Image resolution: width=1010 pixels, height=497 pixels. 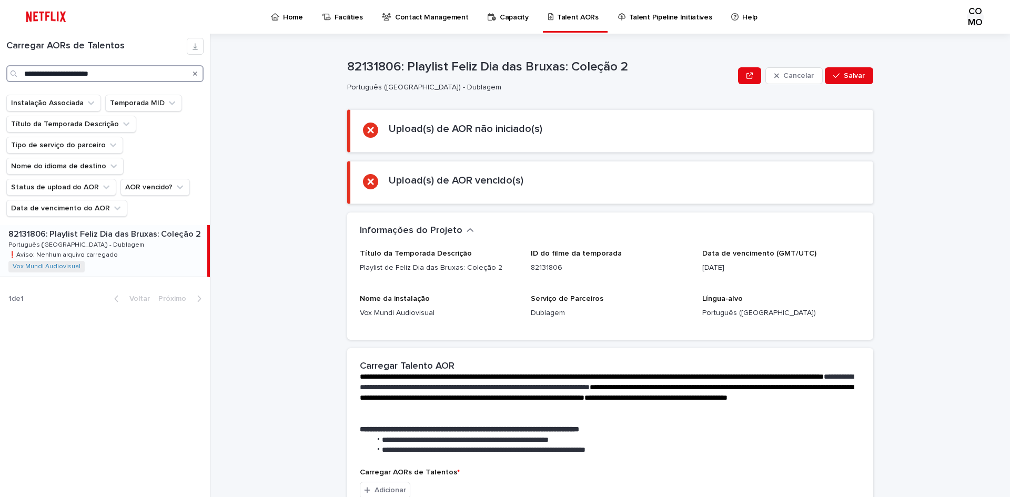 I want to click on font: Próximo, so click(x=172, y=299).